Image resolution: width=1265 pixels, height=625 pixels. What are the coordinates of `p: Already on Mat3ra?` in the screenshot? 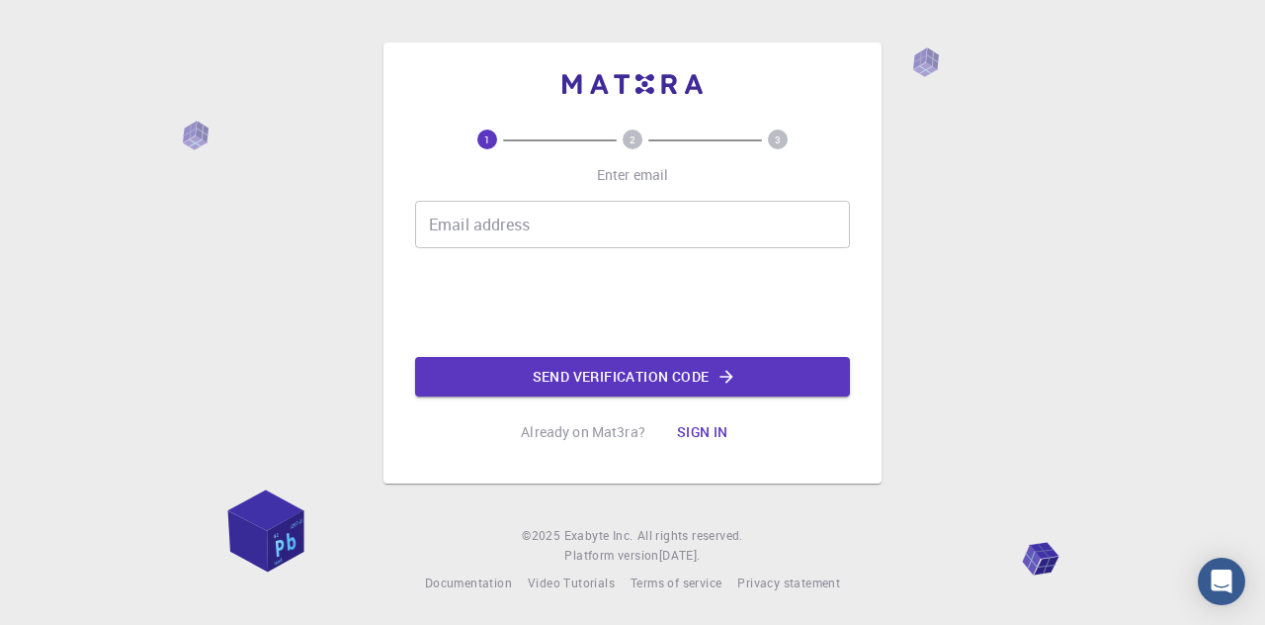 It's located at (583, 432).